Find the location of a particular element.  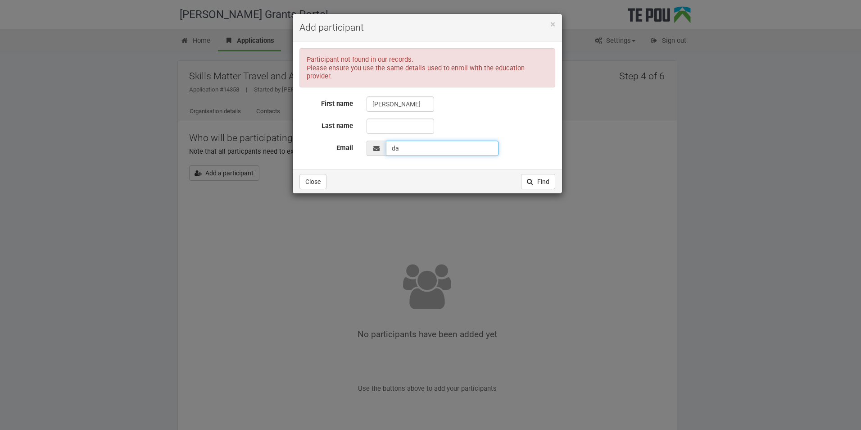

div: Participant not found in our records. Please ensure you use the same details used to enroll with ... is located at coordinates (427, 68).